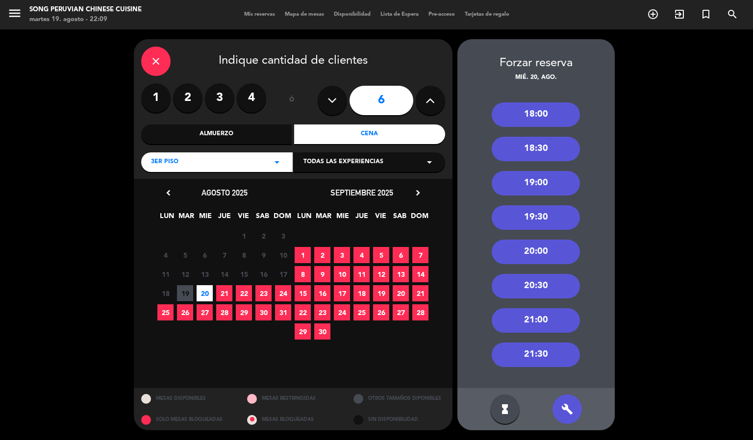  Describe the element at coordinates (679, 14) in the screenshot. I see `i: exit_to_app` at that location.